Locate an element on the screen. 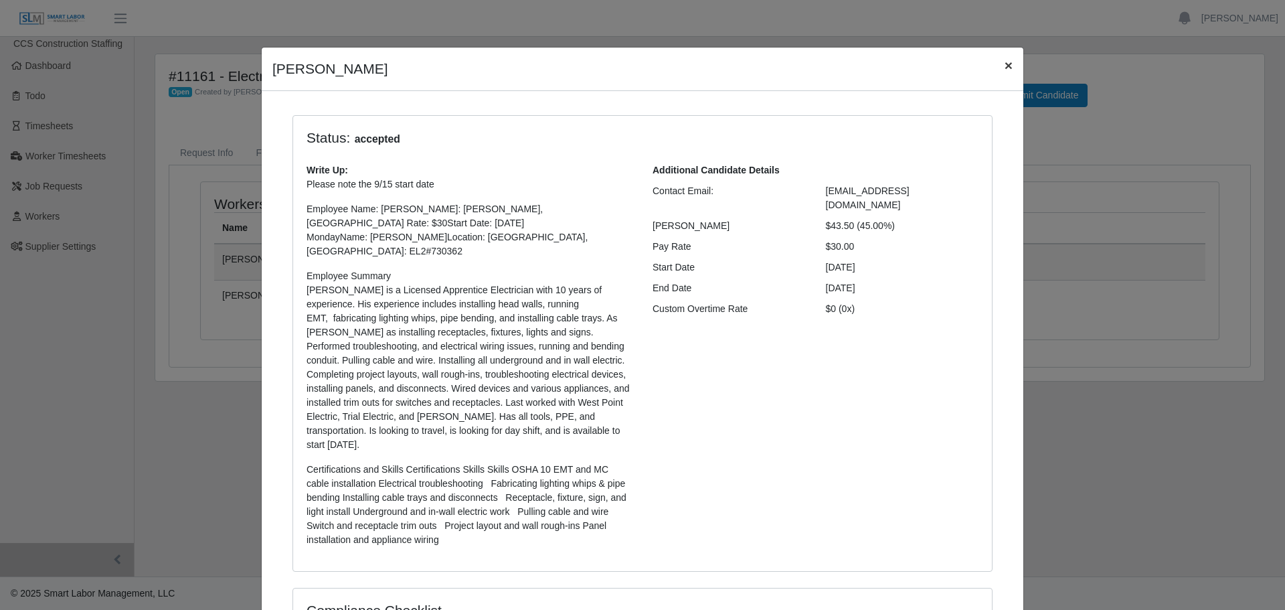  div: Start Date is located at coordinates (729, 267).